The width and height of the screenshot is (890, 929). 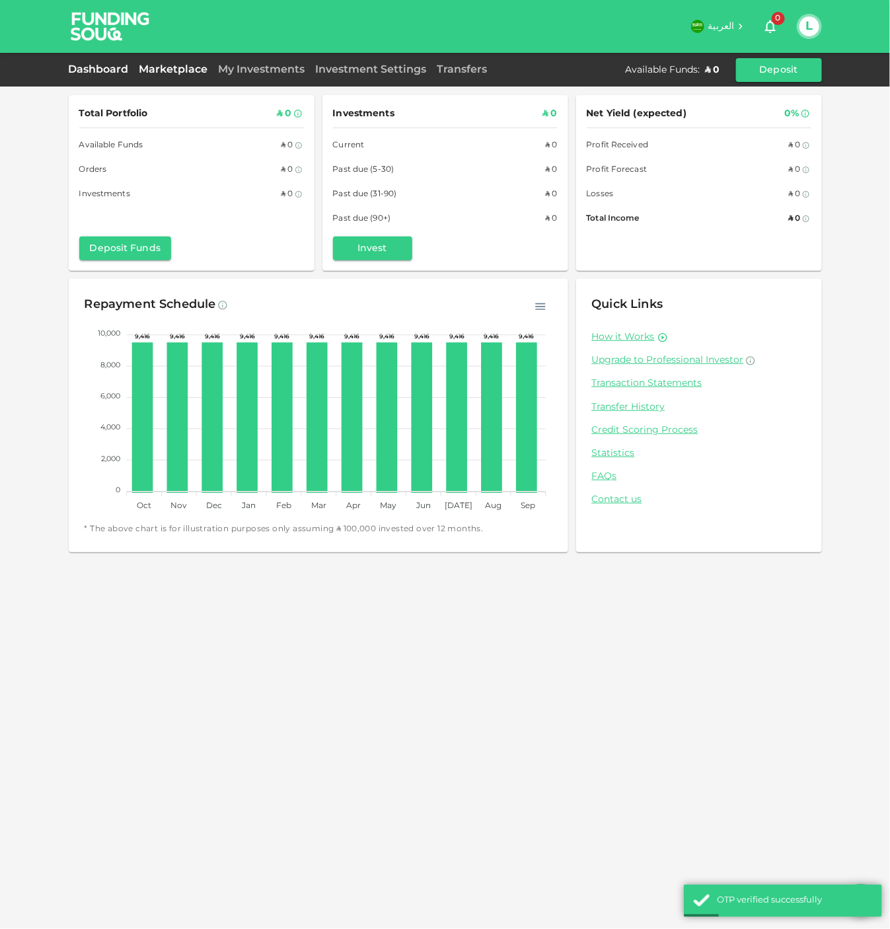 I want to click on span: Total Portfolio, so click(x=114, y=114).